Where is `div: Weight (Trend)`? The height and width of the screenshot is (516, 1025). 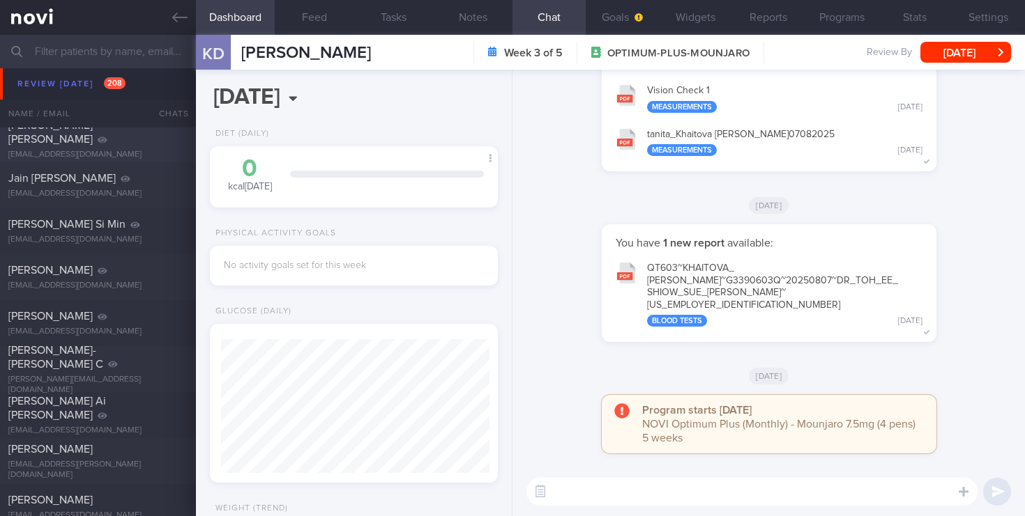
div: Weight (Trend) is located at coordinates (249, 509).